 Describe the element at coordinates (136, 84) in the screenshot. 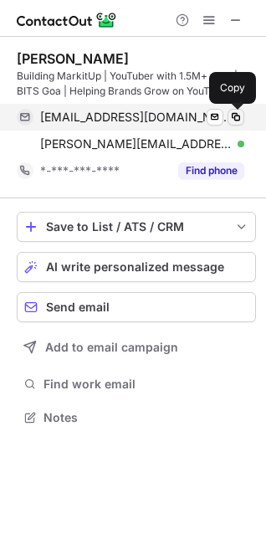

I see `div: Building MarkitUp | YouTuber with 1.5M+ subs | BITS Goa | Helping Brands Grow on YouTube` at that location.